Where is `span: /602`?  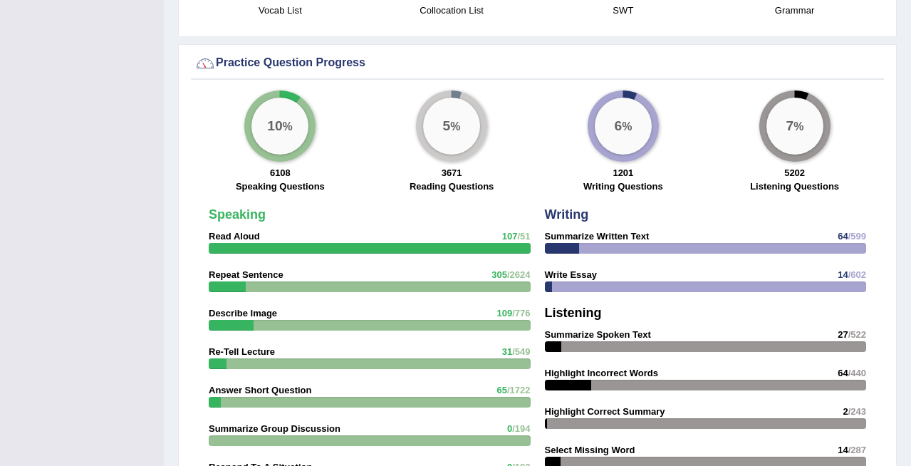
span: /602 is located at coordinates (857, 274).